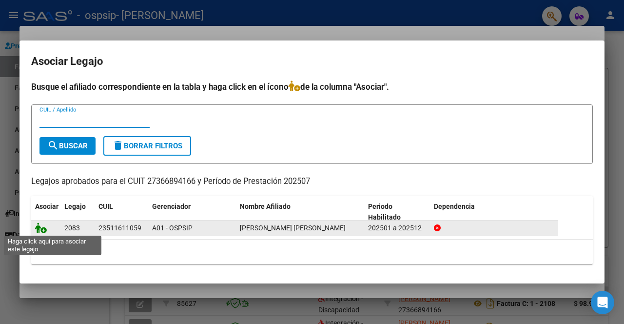 The image size is (624, 324). I want to click on span: Periodo Habilitado, so click(384, 212).